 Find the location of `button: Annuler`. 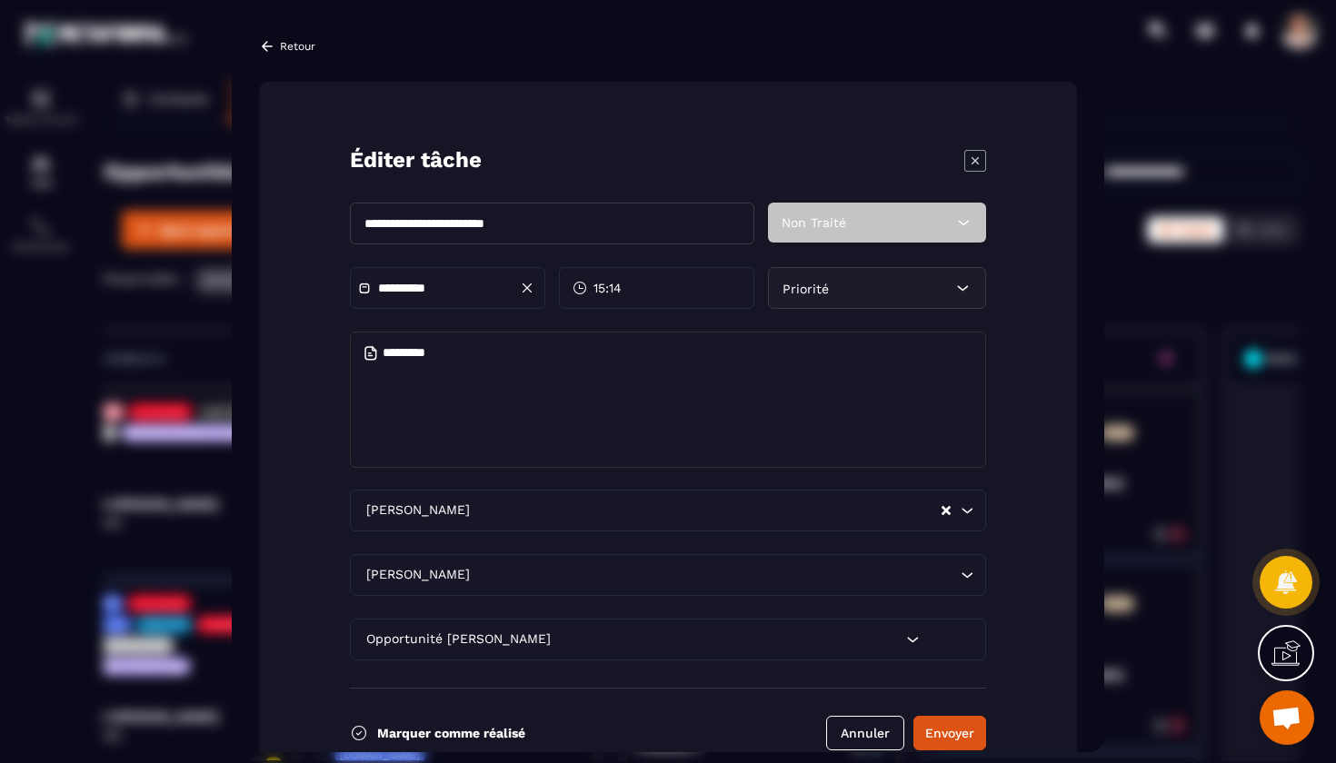

button: Annuler is located at coordinates (865, 733).